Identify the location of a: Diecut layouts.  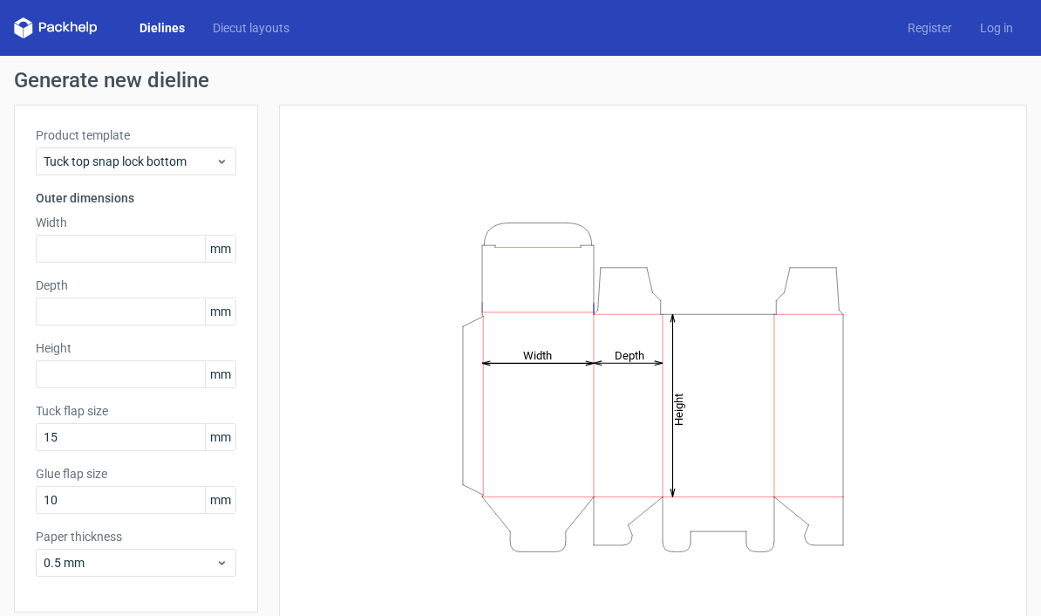
(251, 28).